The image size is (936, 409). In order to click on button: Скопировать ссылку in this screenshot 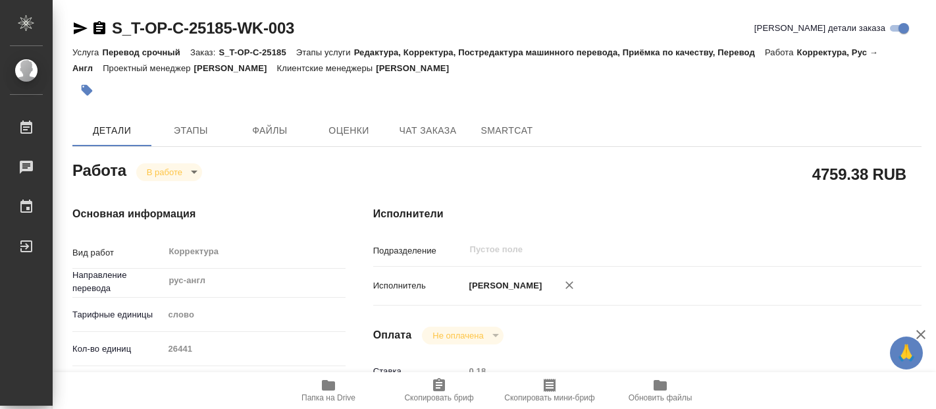, I will do `click(99, 28)`.